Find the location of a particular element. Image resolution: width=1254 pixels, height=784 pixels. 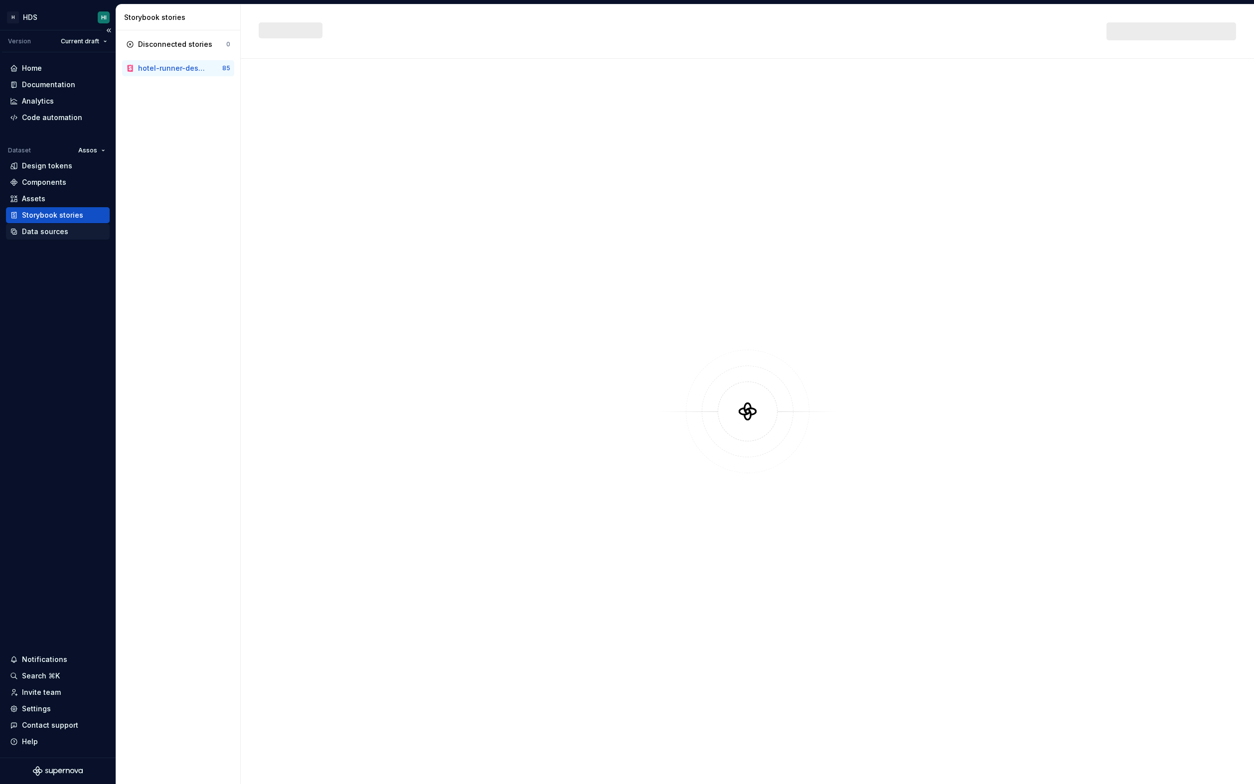

div: Search ⌘K is located at coordinates (41, 676).